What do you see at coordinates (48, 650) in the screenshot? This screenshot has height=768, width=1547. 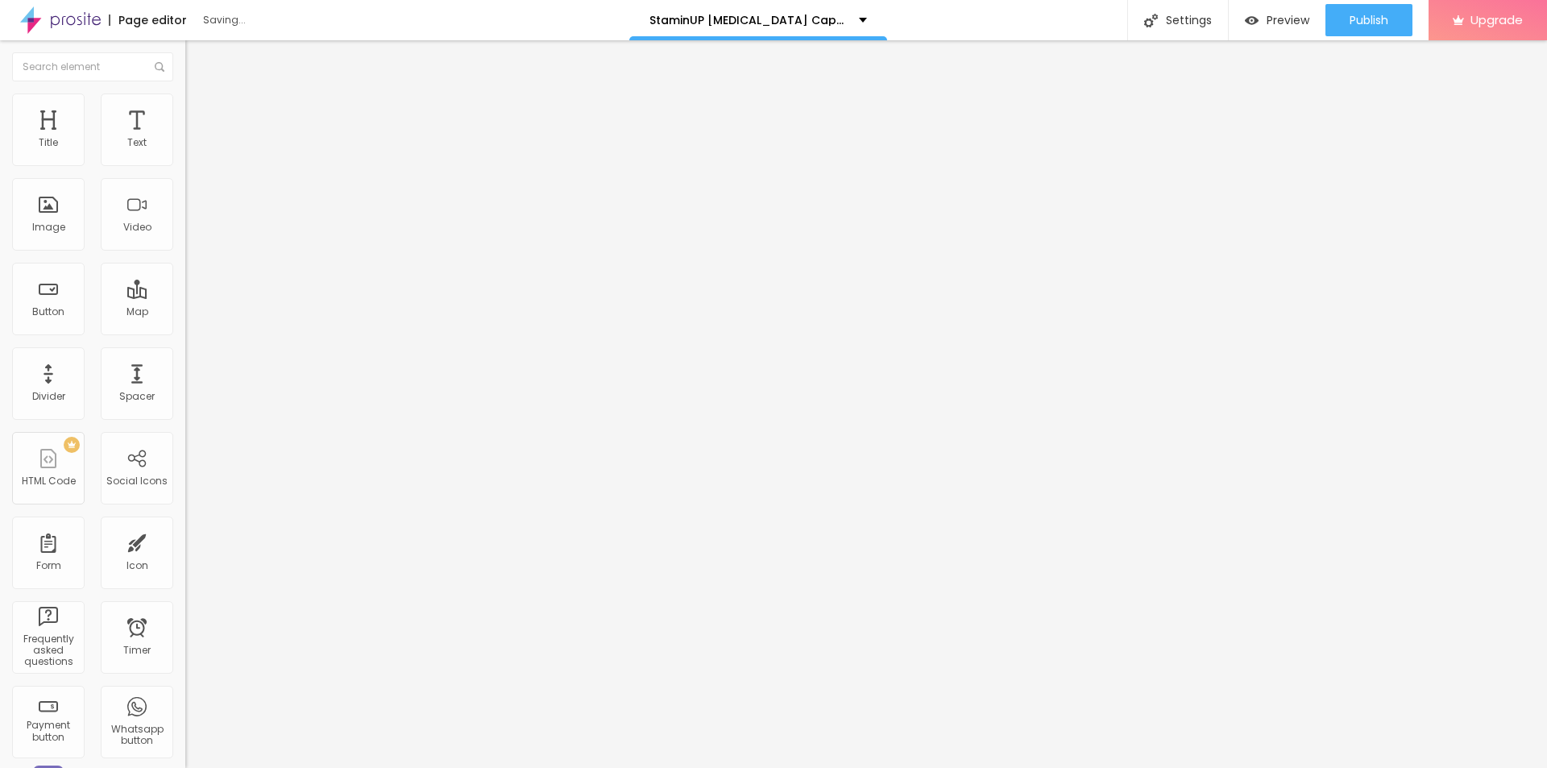 I see `div: Frequently asked questions` at bounding box center [48, 650].